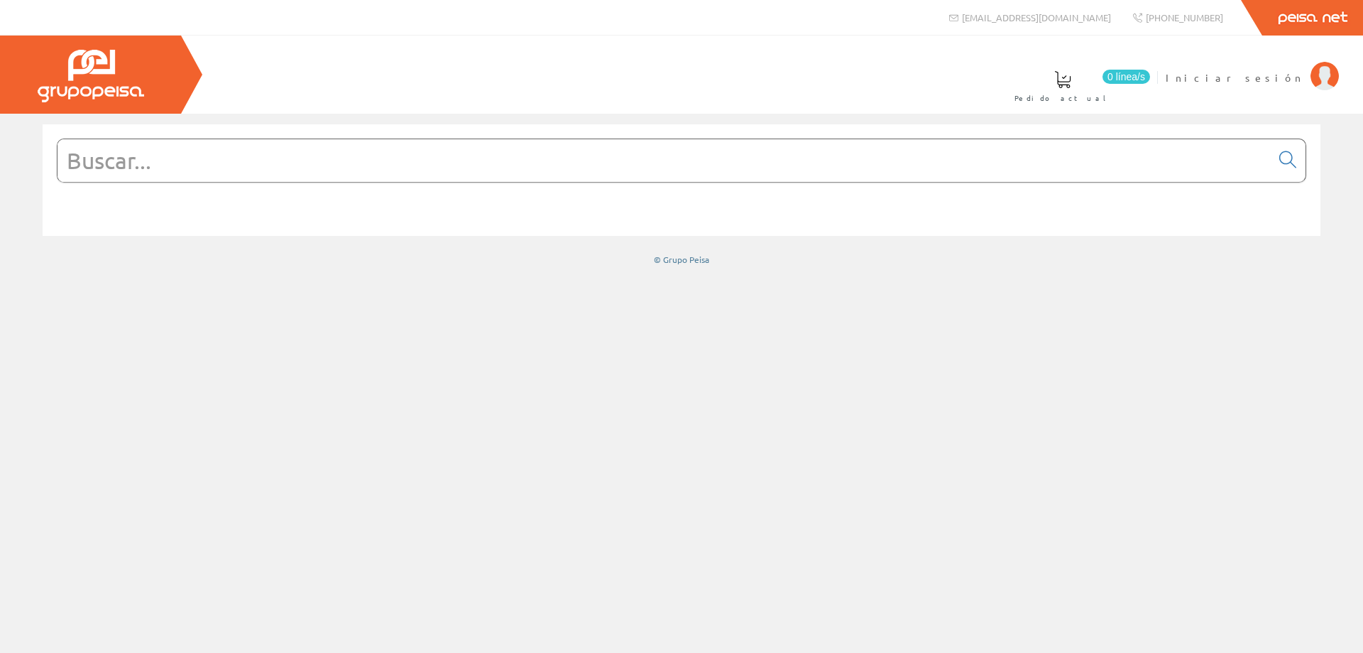 The image size is (1363, 653). I want to click on input: Buscar..., so click(664, 160).